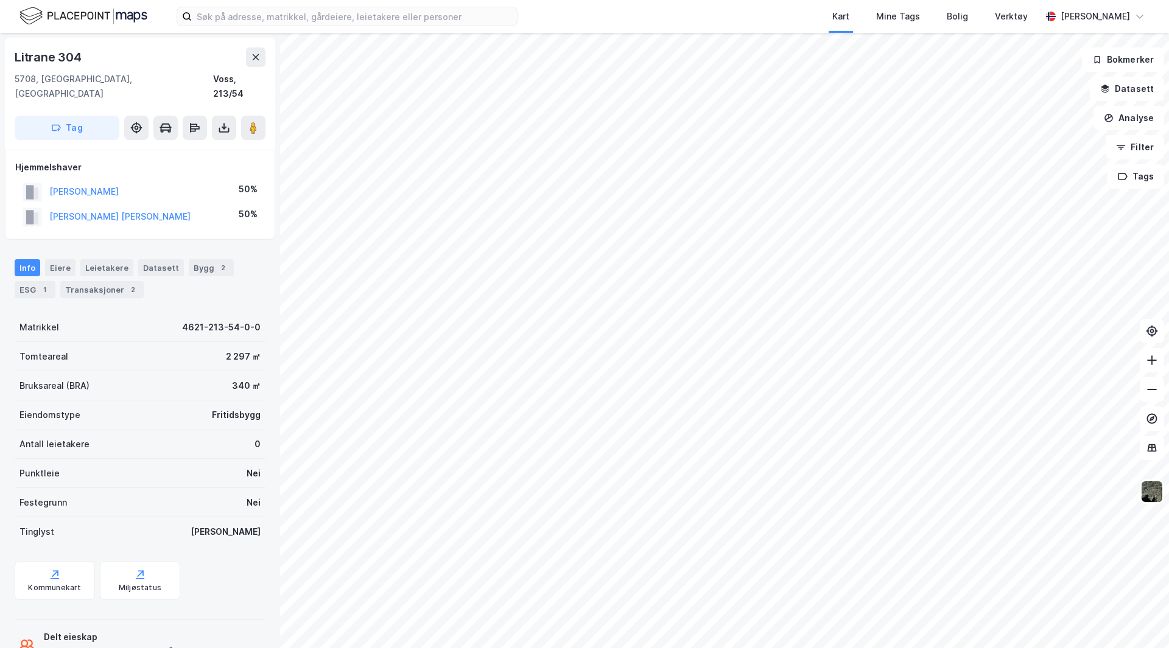 The width and height of the screenshot is (1169, 648). I want to click on div: Kart, so click(841, 16).